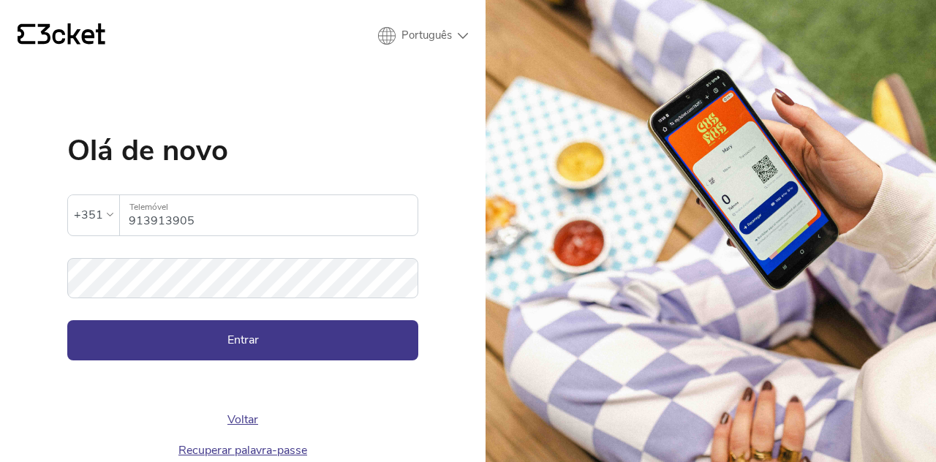  I want to click on a: Voltar, so click(243, 420).